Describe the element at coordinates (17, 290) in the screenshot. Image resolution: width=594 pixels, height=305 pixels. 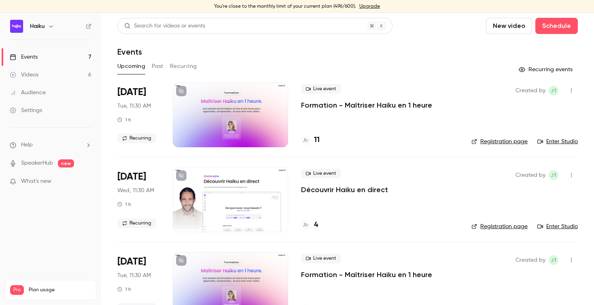
I see `span: Pro` at that location.